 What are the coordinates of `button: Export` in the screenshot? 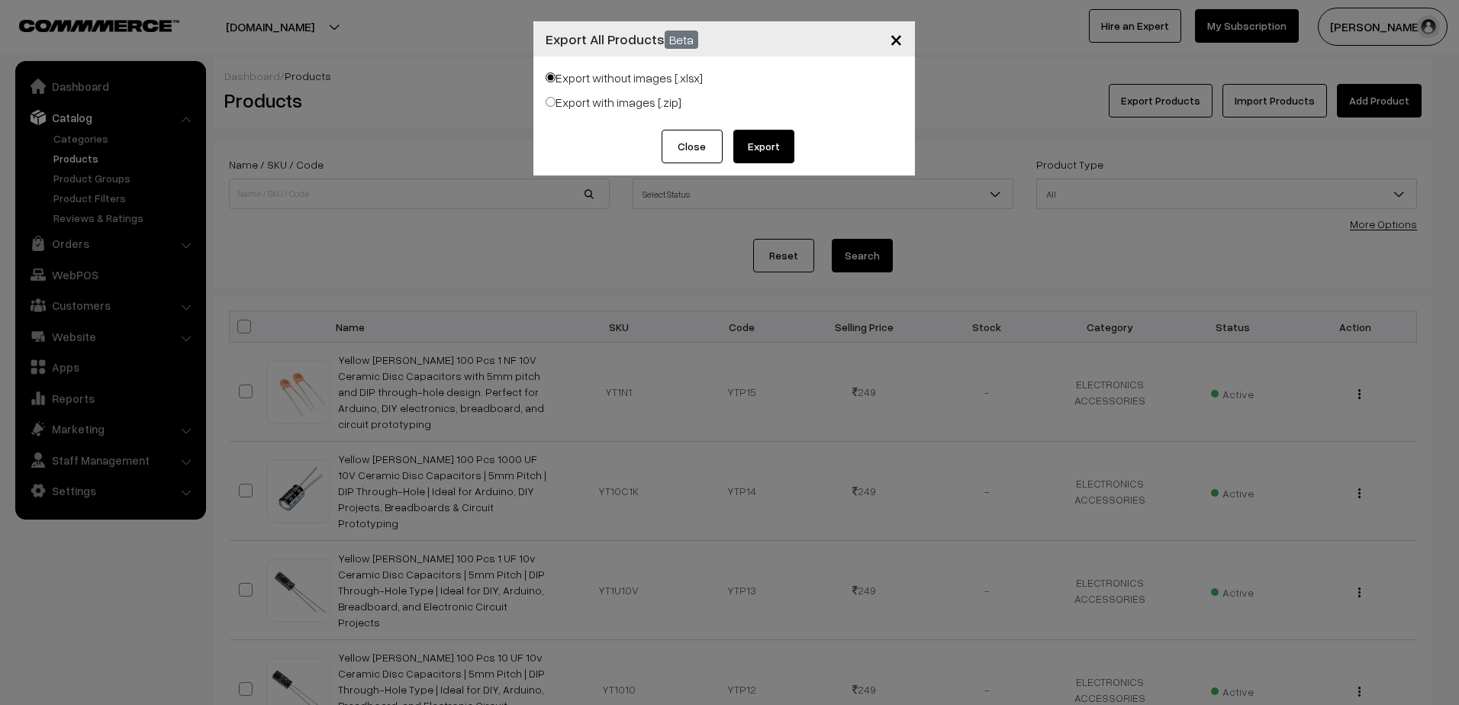 It's located at (764, 147).